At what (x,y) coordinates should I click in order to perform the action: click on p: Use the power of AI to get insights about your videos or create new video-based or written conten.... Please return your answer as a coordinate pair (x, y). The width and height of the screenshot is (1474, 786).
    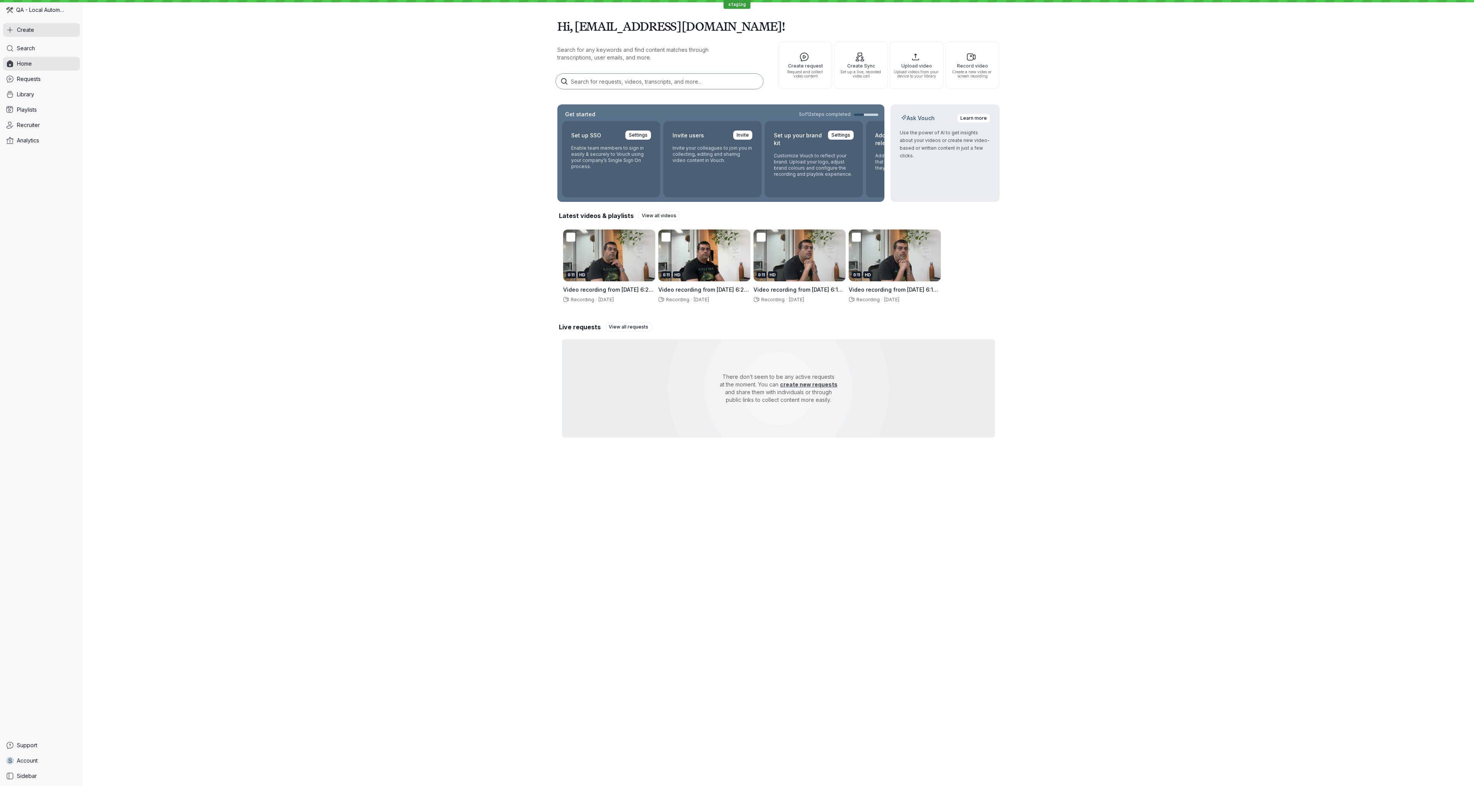
    Looking at the image, I should click on (945, 144).